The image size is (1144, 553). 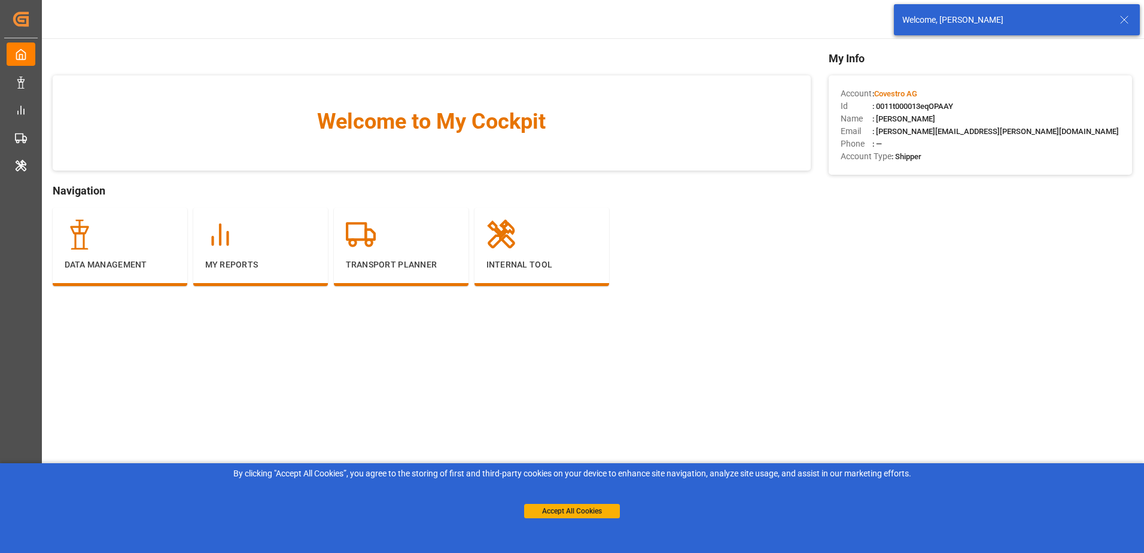 I want to click on p: Internal Tool, so click(x=542, y=265).